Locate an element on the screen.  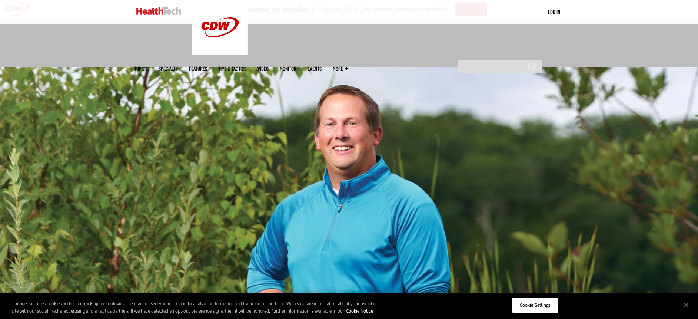
span: More is located at coordinates (340, 69).